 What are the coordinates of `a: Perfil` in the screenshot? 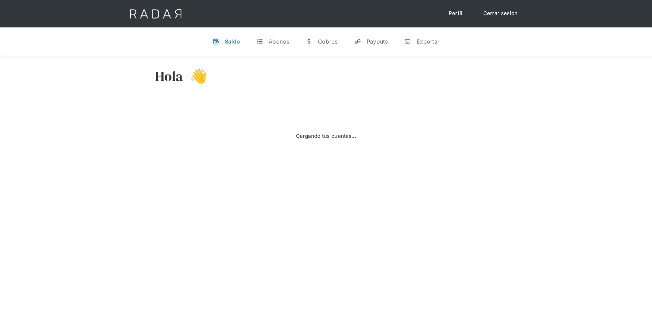 It's located at (456, 13).